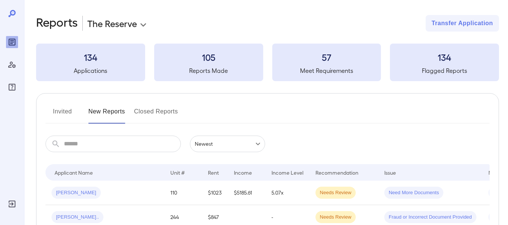 This screenshot has width=508, height=225. What do you see at coordinates (209, 71) in the screenshot?
I see `h5: Reports Made` at bounding box center [209, 71].